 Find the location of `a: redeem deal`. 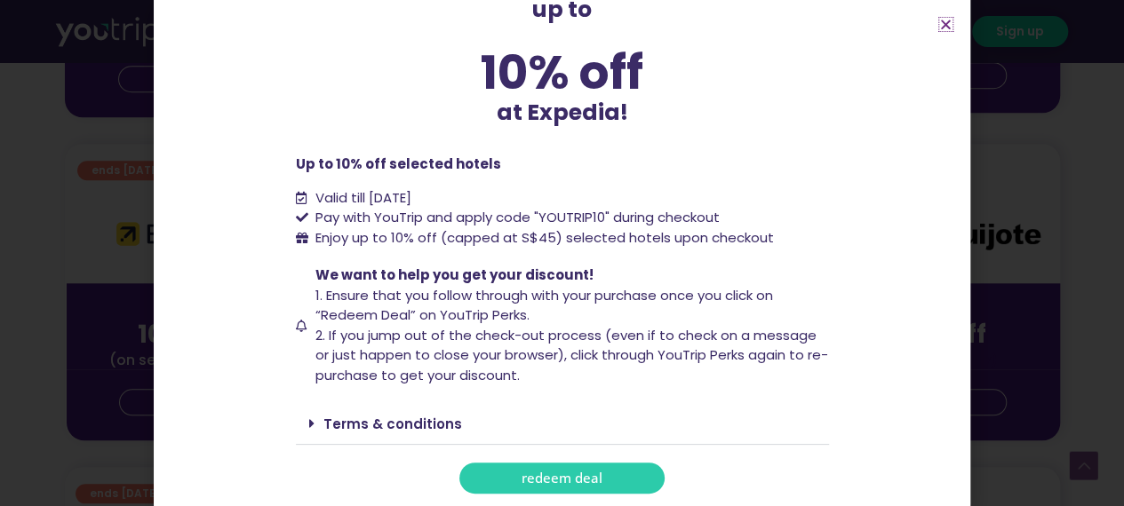

a: redeem deal is located at coordinates (561, 478).